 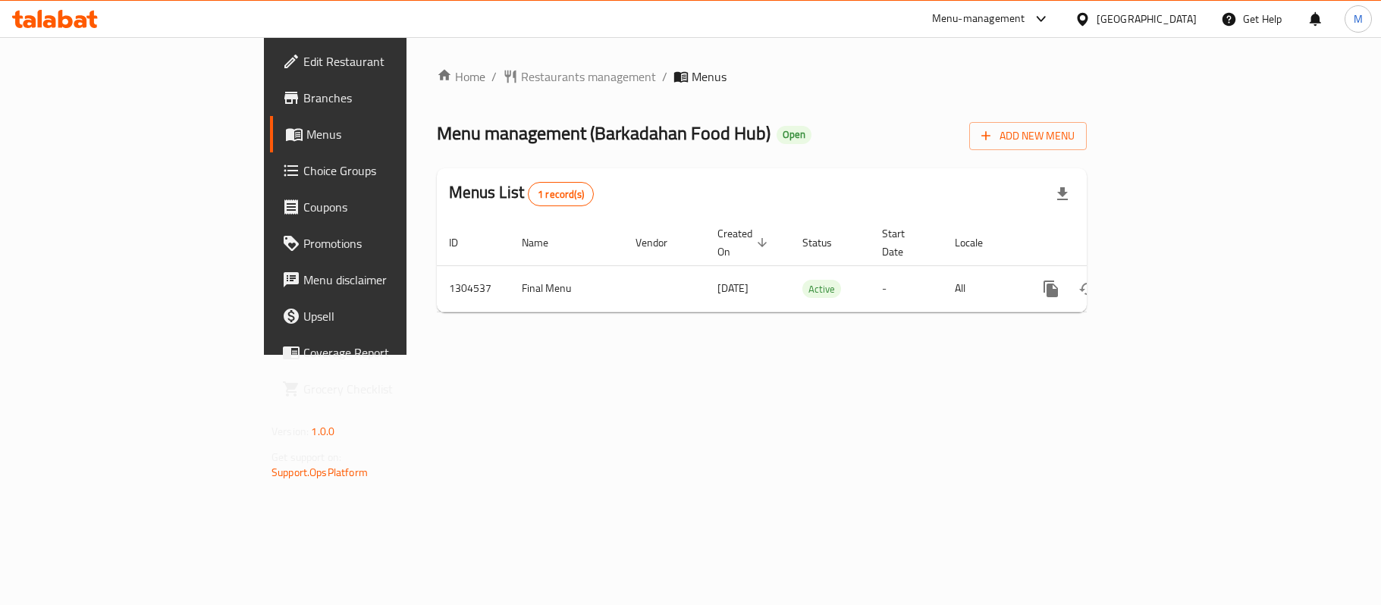 What do you see at coordinates (393, 316) in the screenshot?
I see `span: Upsell` at bounding box center [393, 316].